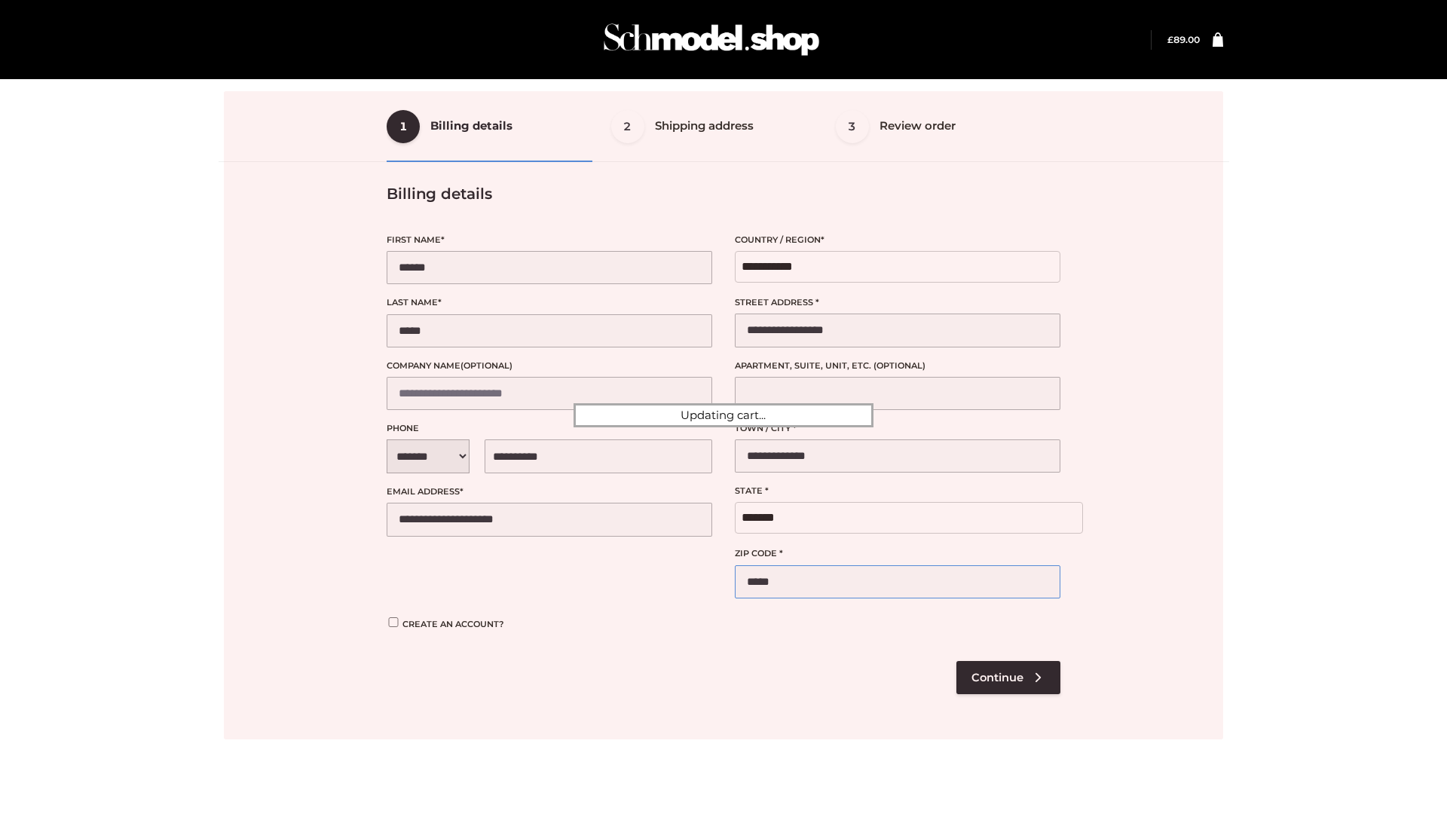 The width and height of the screenshot is (1447, 814). What do you see at coordinates (711, 39) in the screenshot?
I see `img: Schmodel Admin 964` at bounding box center [711, 39].